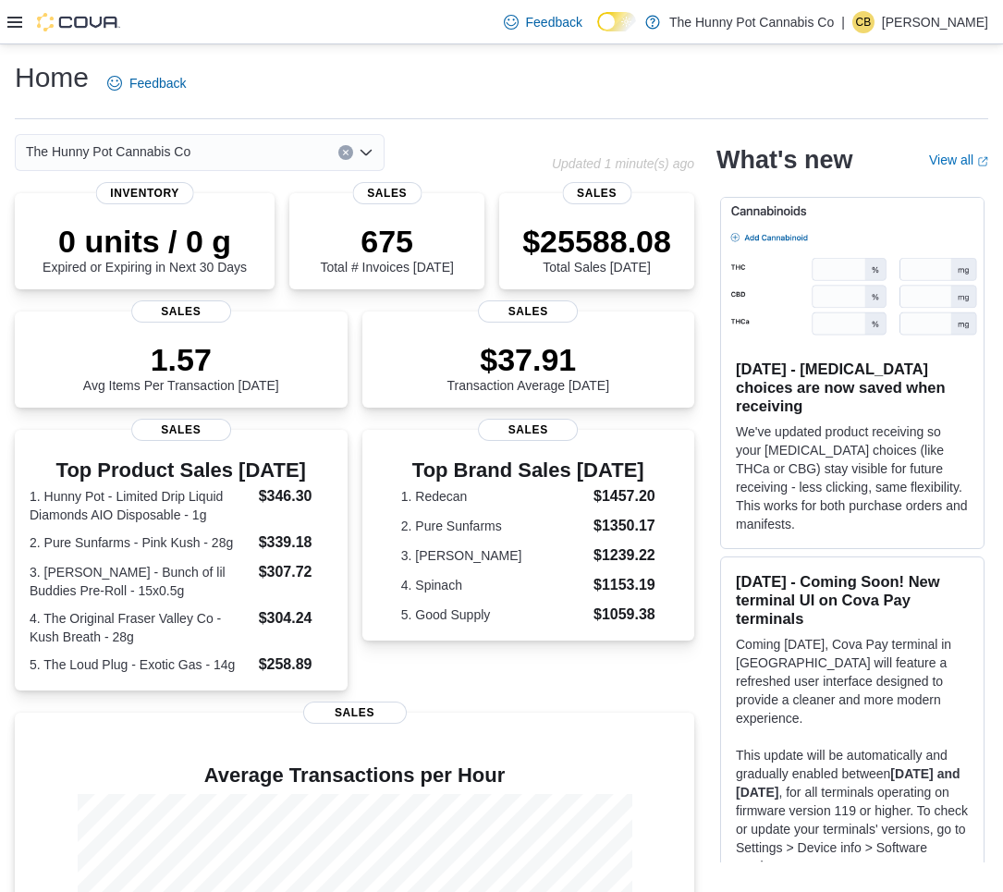  What do you see at coordinates (623, 164) in the screenshot?
I see `p: Updated 1 minute(s) ago` at bounding box center [623, 164].